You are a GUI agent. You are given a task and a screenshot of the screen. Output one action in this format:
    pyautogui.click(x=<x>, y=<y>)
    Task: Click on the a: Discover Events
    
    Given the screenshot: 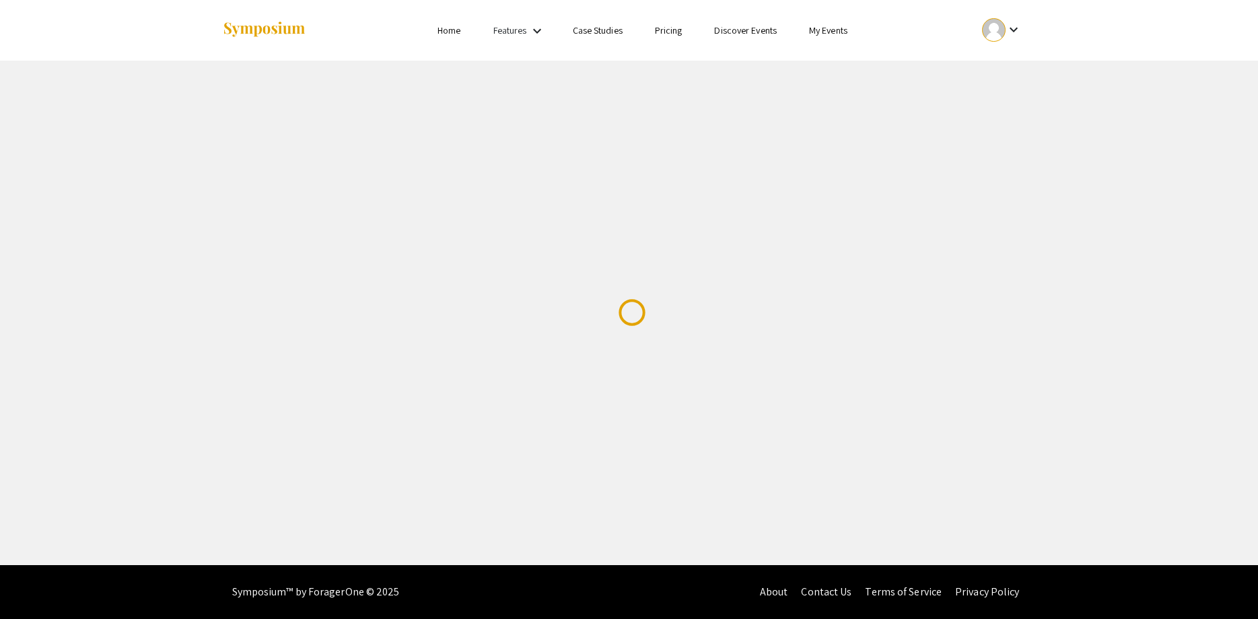 What is the action you would take?
    pyautogui.click(x=745, y=30)
    